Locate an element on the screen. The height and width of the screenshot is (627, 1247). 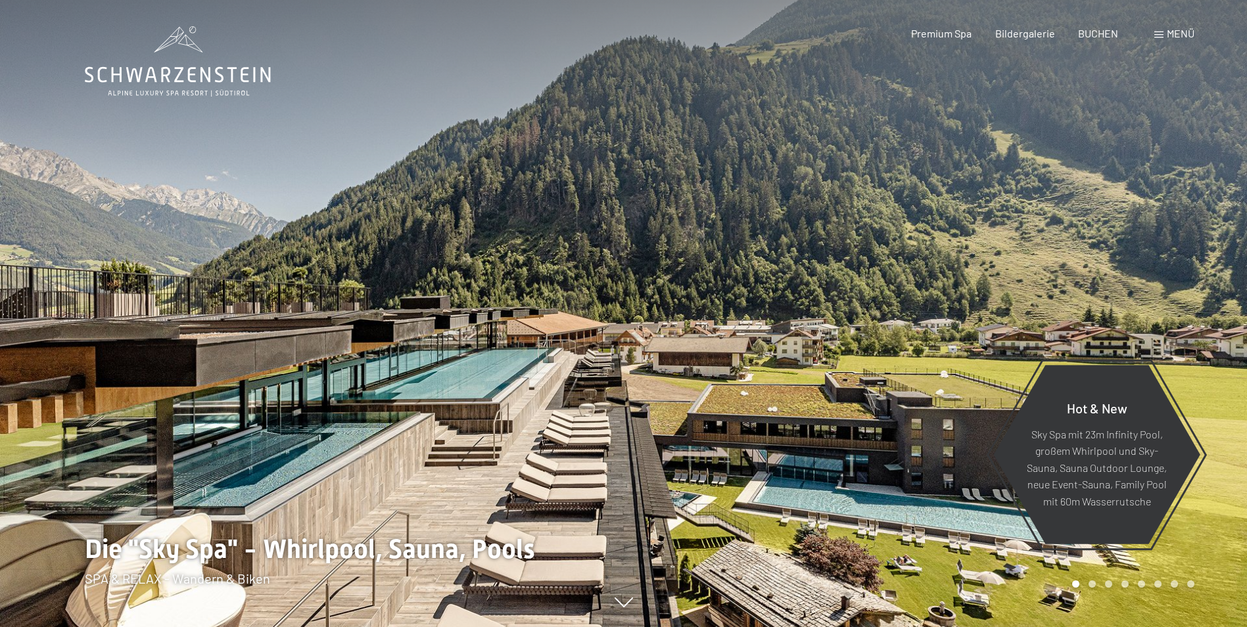
p: Sky Spa mit 23m Infinity Pool, großem Whirlpool und Sky-Sauna, Sauna Outdoor Lounge, neue Event-S... is located at coordinates (1096, 467).